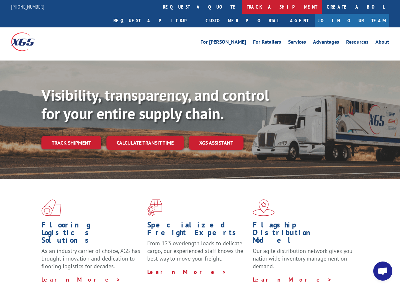 The height and width of the screenshot is (287, 400). What do you see at coordinates (155, 104) in the screenshot?
I see `b: Visibility, transparency, and control for your entire supply chain.` at bounding box center [155, 104].